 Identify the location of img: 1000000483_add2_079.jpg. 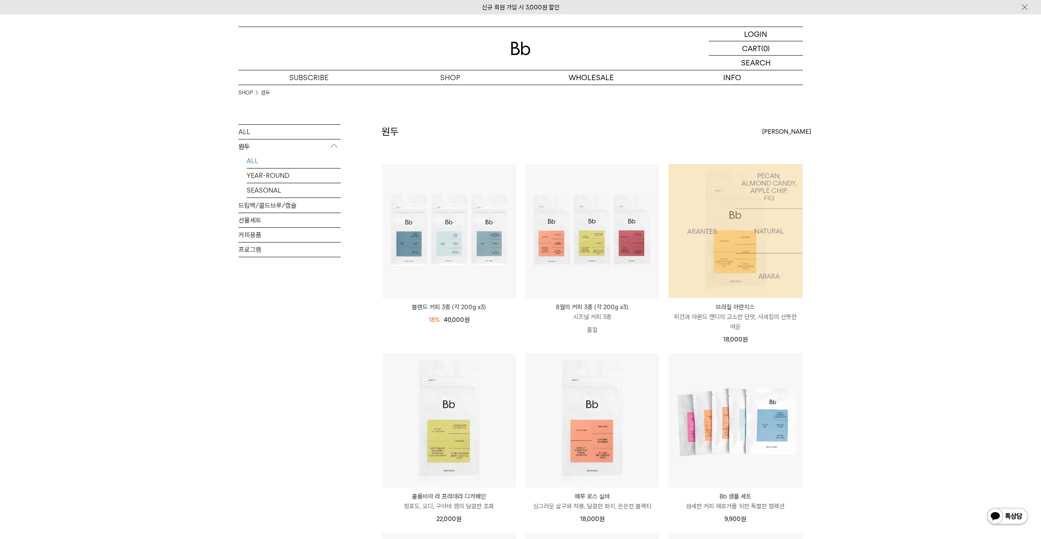
(736, 231).